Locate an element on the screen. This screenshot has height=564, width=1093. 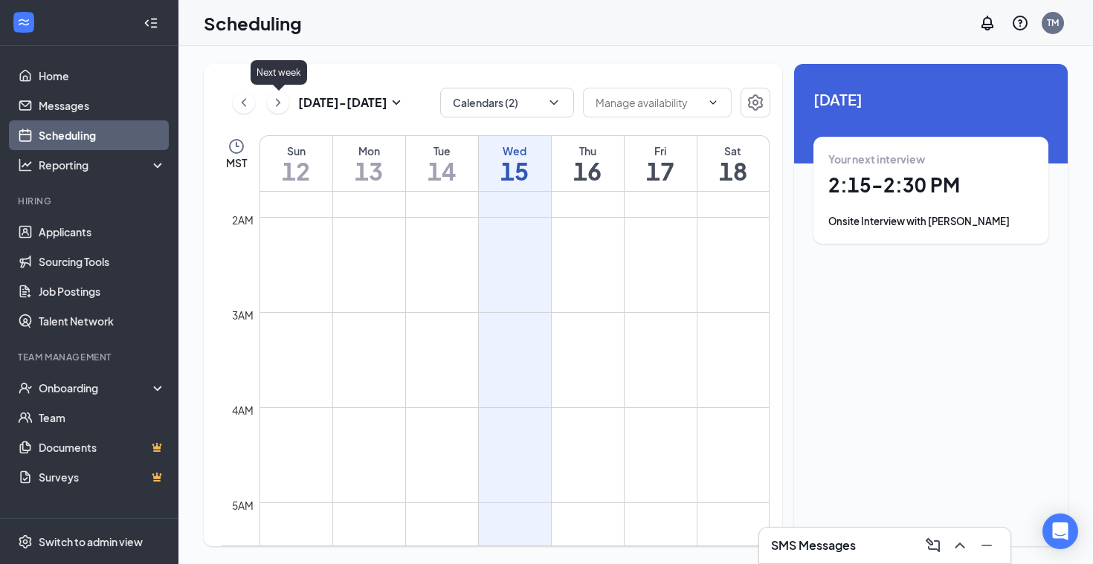
button: ChevronLeft is located at coordinates (244, 103).